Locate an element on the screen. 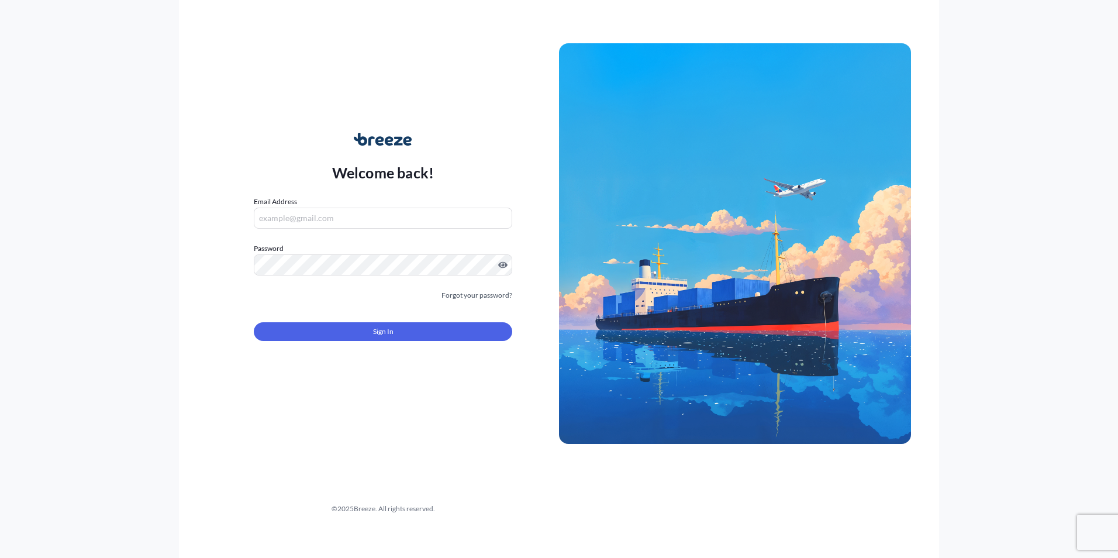 This screenshot has height=558, width=1118. button: Sign In is located at coordinates (383, 332).